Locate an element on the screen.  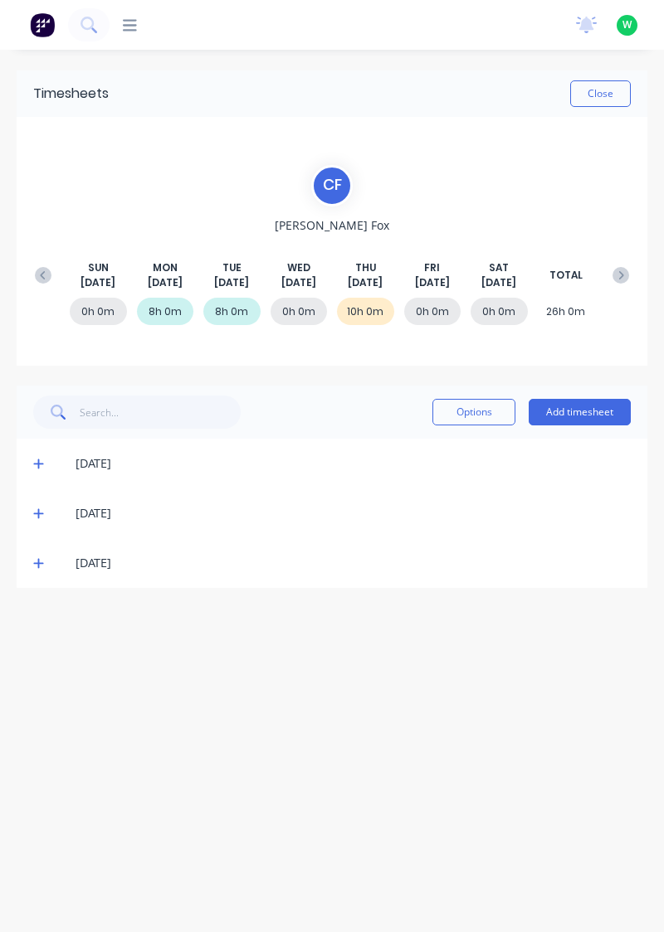
div: 10h 0m is located at coordinates (365, 311).